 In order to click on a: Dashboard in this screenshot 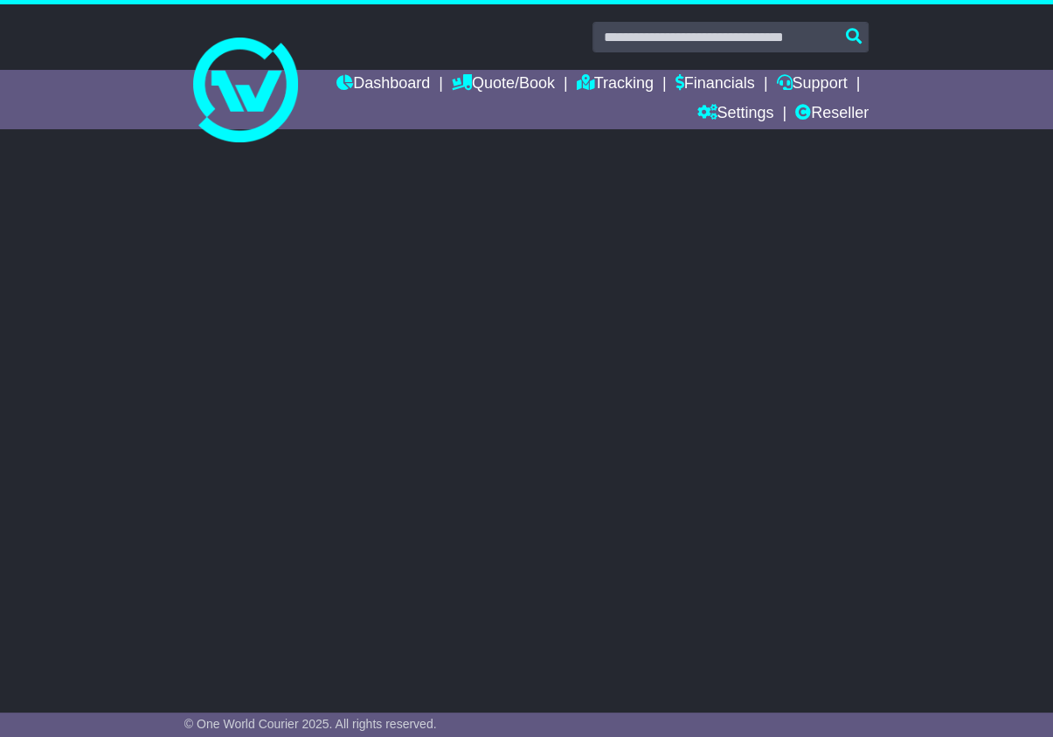, I will do `click(383, 85)`.